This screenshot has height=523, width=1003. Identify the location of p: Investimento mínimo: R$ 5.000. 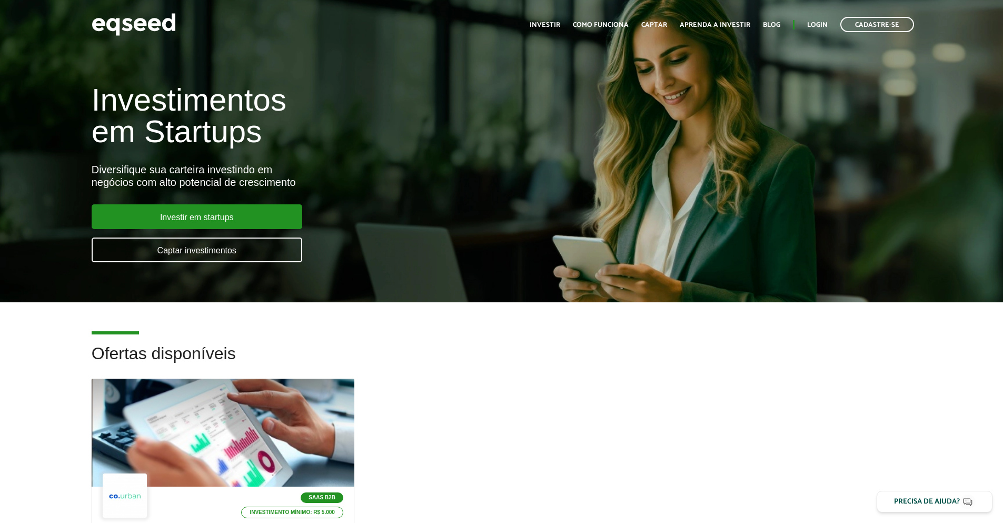
(292, 513).